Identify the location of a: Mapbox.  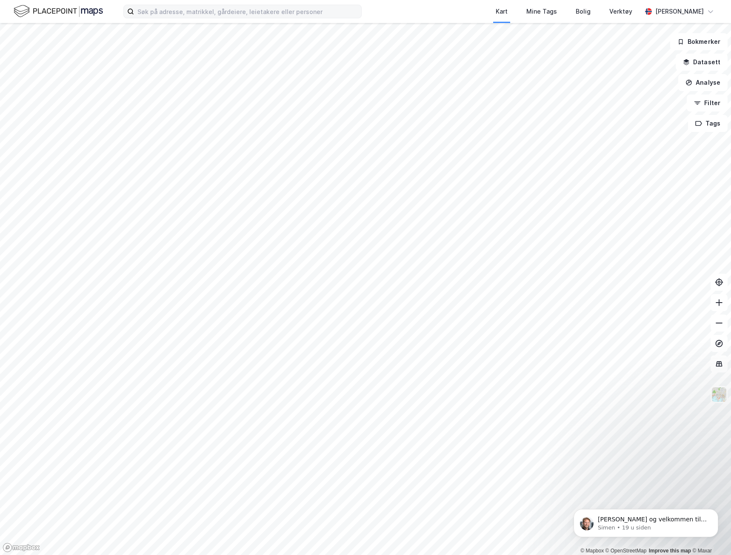
(592, 551).